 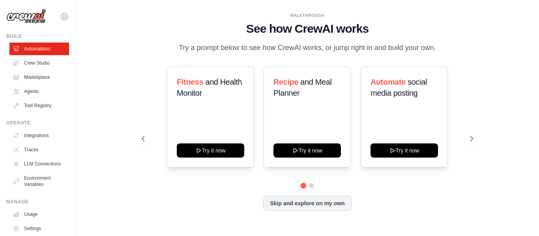 What do you see at coordinates (39, 164) in the screenshot?
I see `a: LLM Connections` at bounding box center [39, 164].